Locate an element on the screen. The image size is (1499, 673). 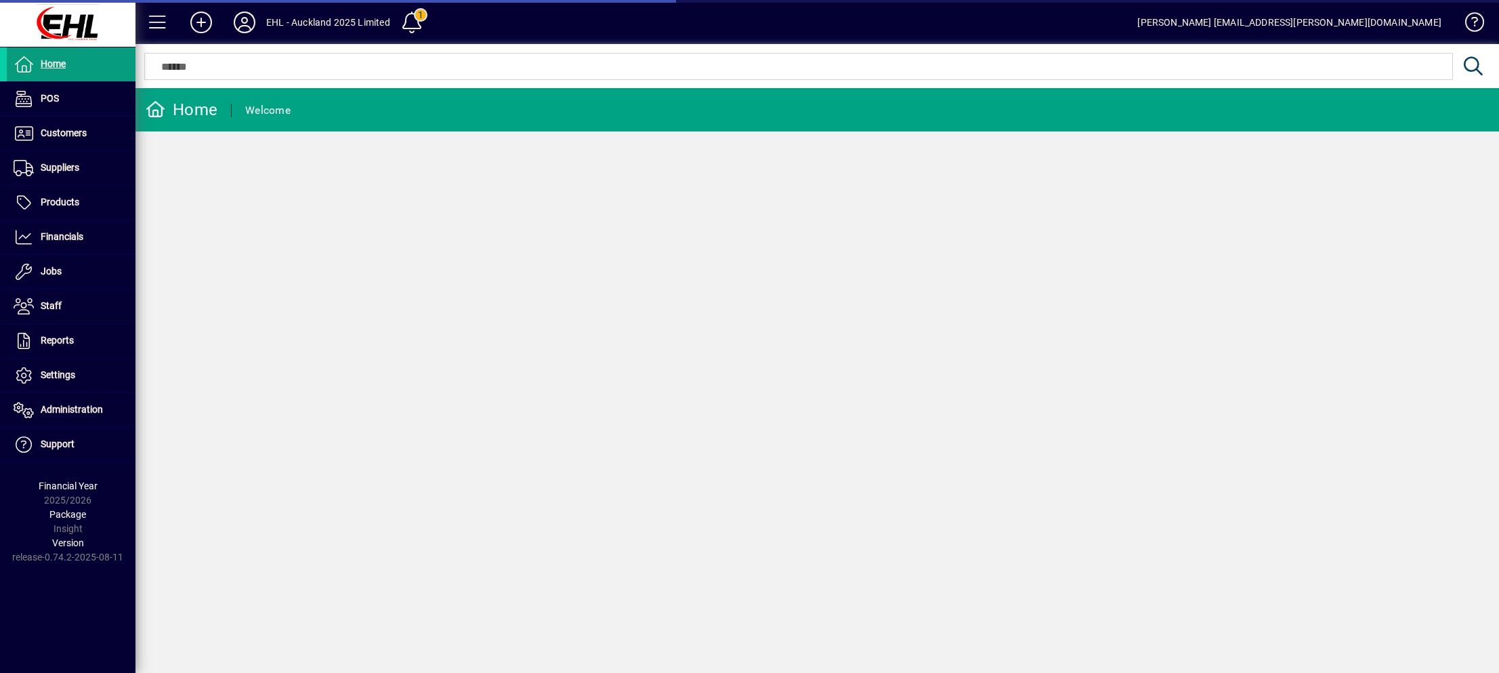
span: Support is located at coordinates (58, 444).